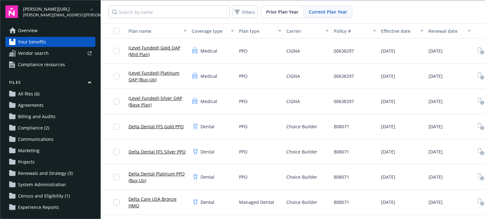 This screenshot has width=485, height=219. Describe the element at coordinates (50, 53) in the screenshot. I see `a: Vendor search` at that location.